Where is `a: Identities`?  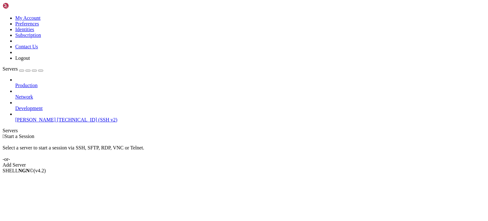
a: Identities is located at coordinates (25, 29).